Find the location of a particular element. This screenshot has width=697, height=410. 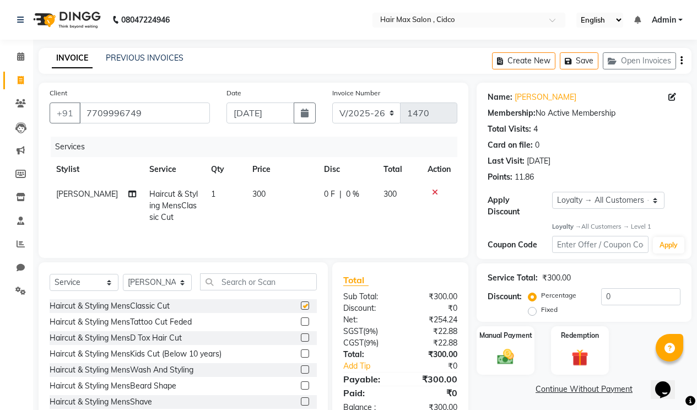

label: Client is located at coordinates (58, 93).